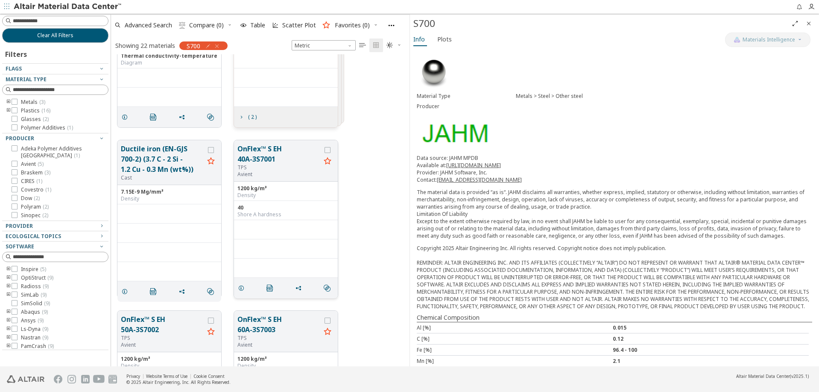  What do you see at coordinates (169, 192) in the screenshot?
I see `div: 7.15E-9 Mg/mm³` at bounding box center [169, 192].